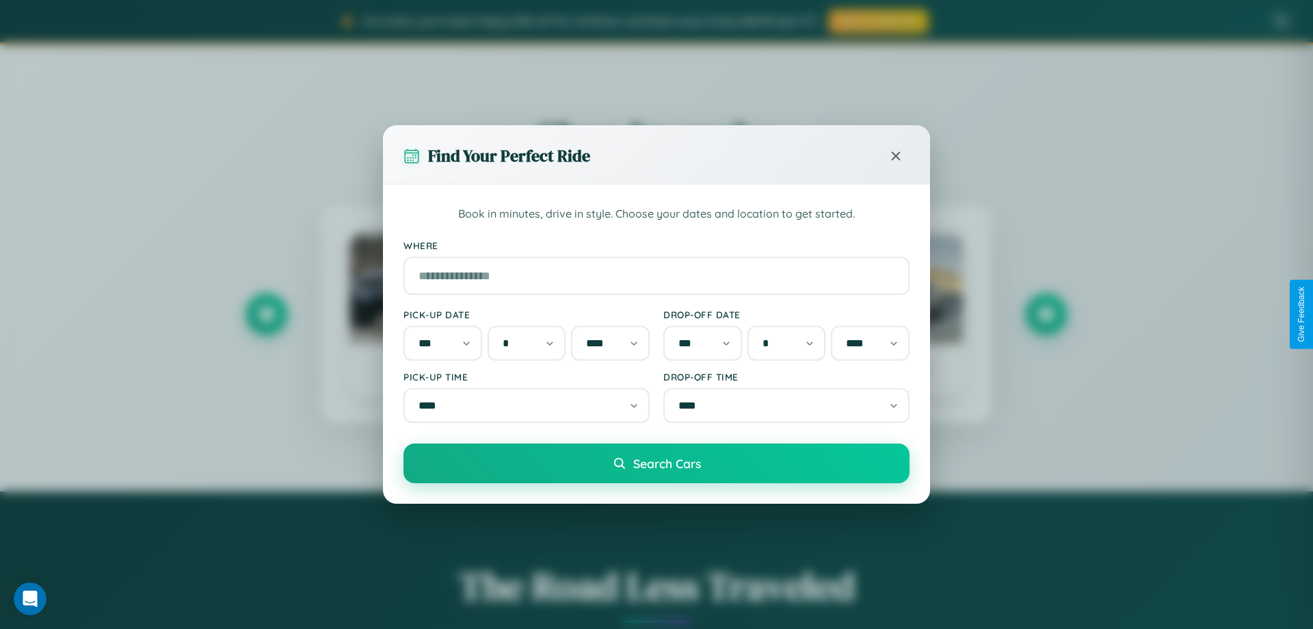  What do you see at coordinates (527, 376) in the screenshot?
I see `label: Pick-up Time` at bounding box center [527, 376].